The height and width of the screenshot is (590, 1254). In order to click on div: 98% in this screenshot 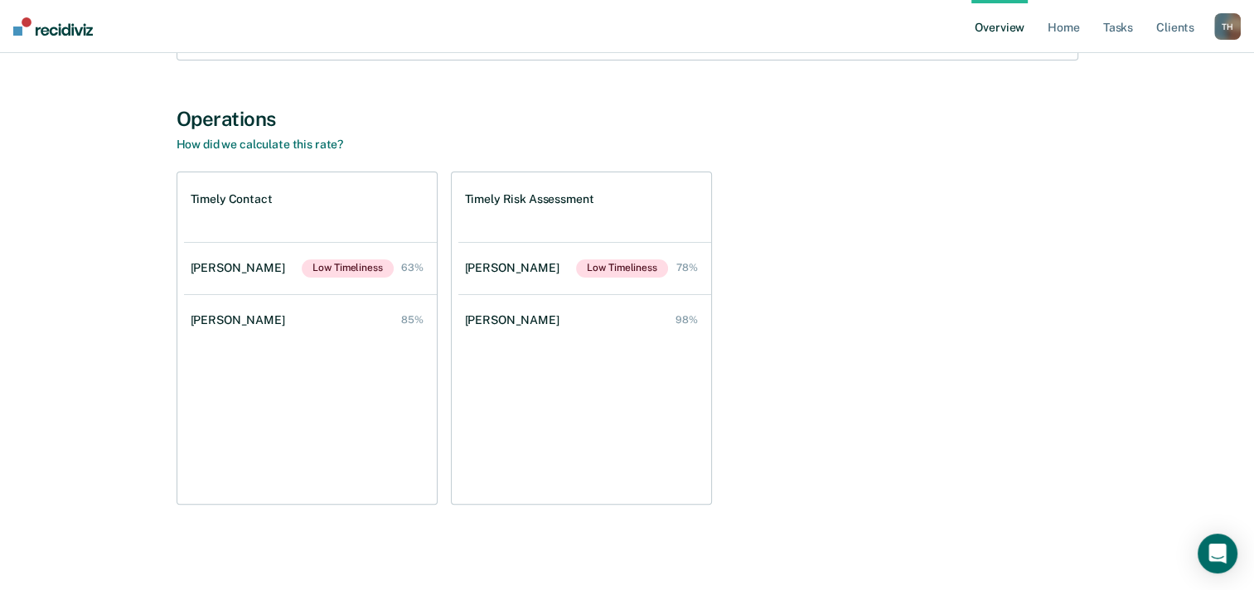, I will do `click(686, 320)`.